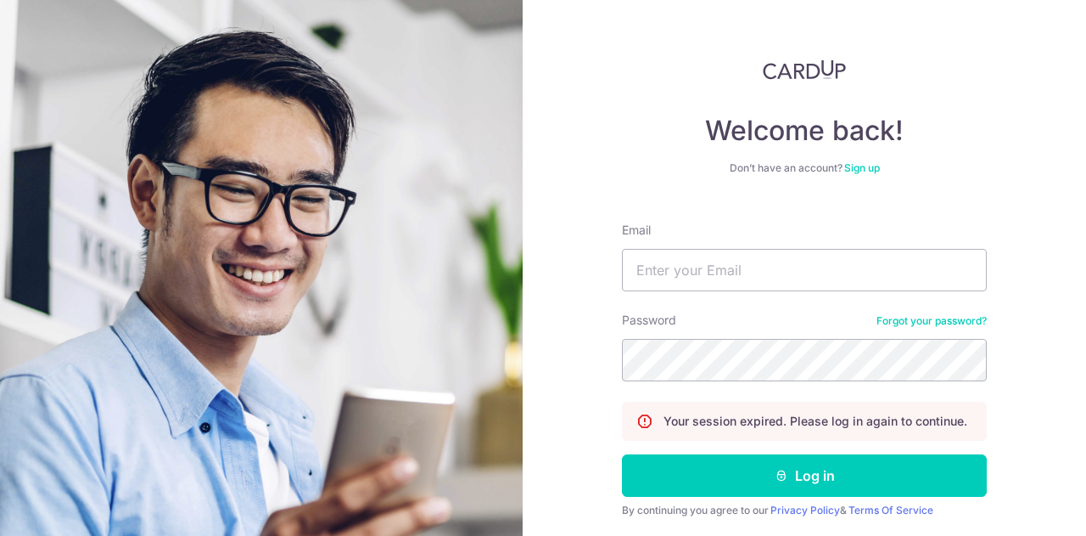 The image size is (1086, 536). What do you see at coordinates (637, 230) in the screenshot?
I see `label: Email` at bounding box center [637, 230].